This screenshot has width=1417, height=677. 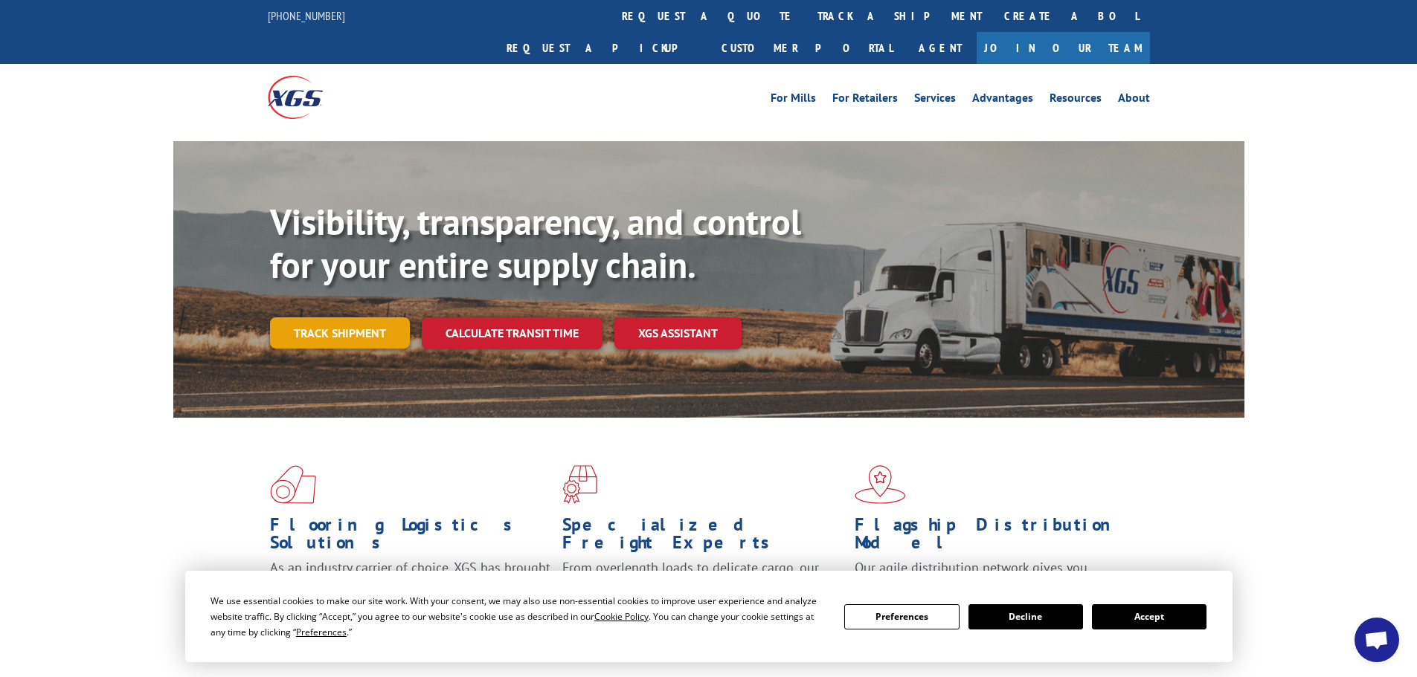 I want to click on a: Resources, so click(x=1075, y=100).